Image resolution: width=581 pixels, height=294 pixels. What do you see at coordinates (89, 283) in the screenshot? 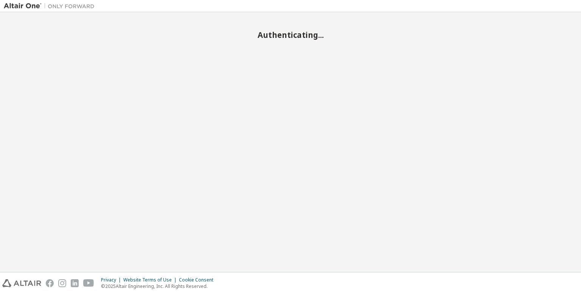
I see `img: youtube.svg` at bounding box center [89, 283].